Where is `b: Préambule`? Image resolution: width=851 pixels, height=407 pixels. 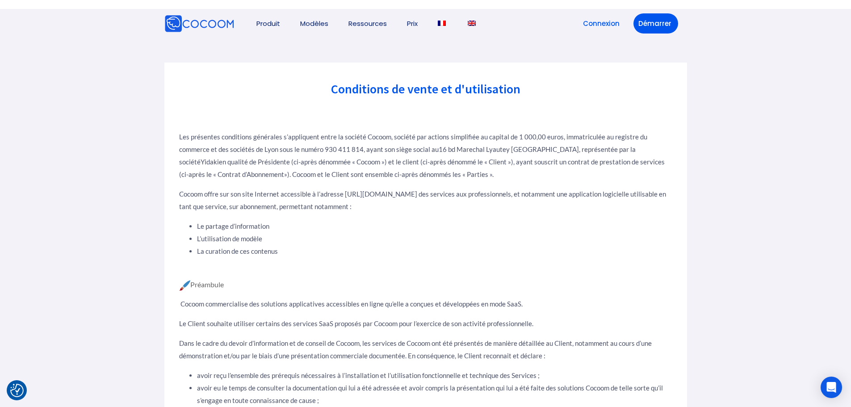 b: Préambule is located at coordinates (207, 284).